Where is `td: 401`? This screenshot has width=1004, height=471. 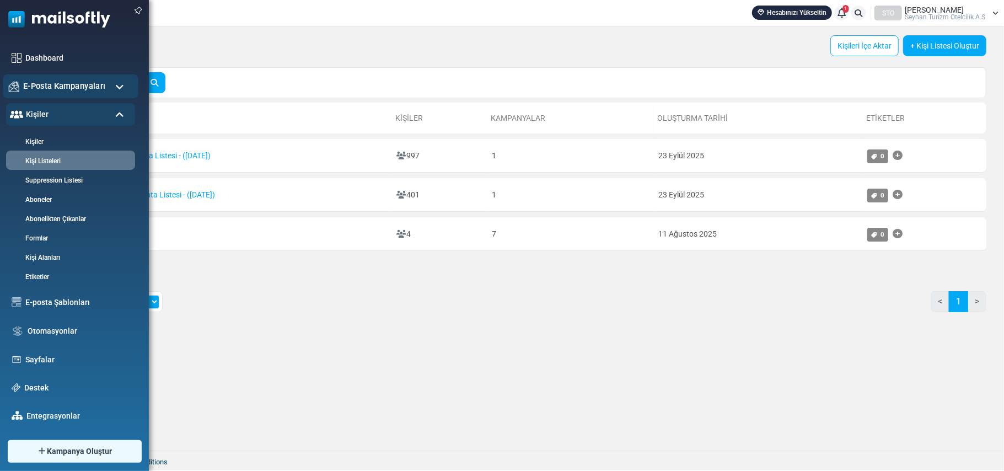
td: 401 is located at coordinates (439, 195).